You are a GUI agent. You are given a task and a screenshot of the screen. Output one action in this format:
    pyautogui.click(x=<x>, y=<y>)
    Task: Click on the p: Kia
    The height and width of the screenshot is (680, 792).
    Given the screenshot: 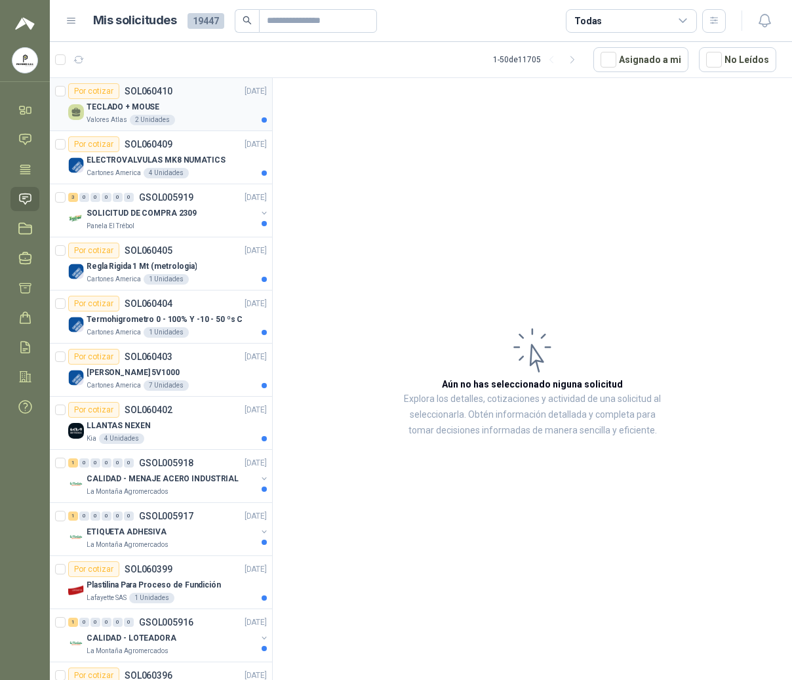 What is the action you would take?
    pyautogui.click(x=91, y=439)
    